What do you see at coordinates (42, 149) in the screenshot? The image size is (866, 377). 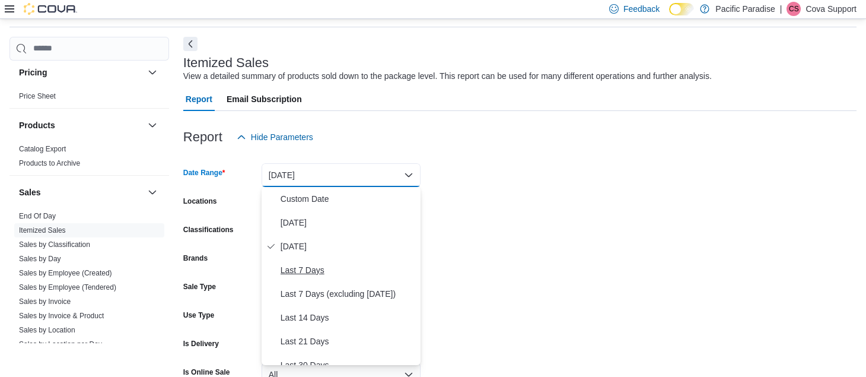 I see `span: Catalog Export` at bounding box center [42, 149].